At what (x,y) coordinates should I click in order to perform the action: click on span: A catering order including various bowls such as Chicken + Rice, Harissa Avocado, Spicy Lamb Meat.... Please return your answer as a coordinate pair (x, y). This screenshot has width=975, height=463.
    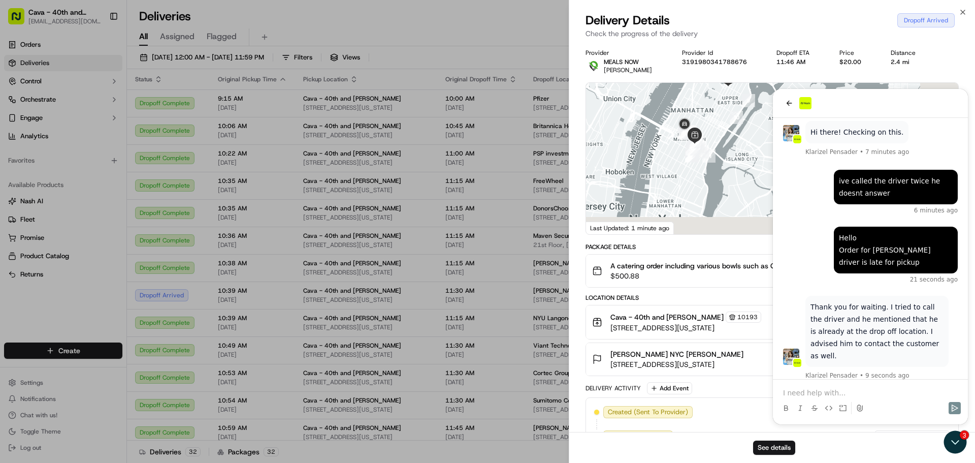
    Looking at the image, I should click on (766, 266).